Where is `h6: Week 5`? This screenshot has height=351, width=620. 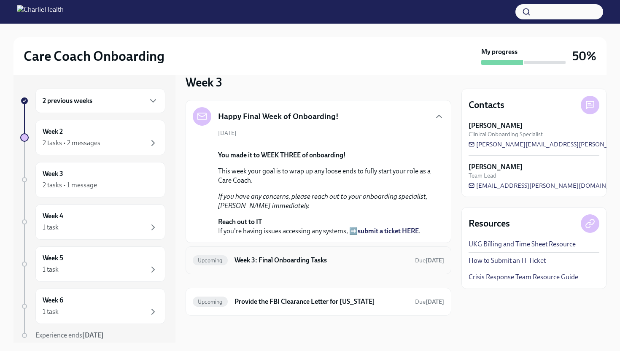
h6: Week 5 is located at coordinates (53, 258).